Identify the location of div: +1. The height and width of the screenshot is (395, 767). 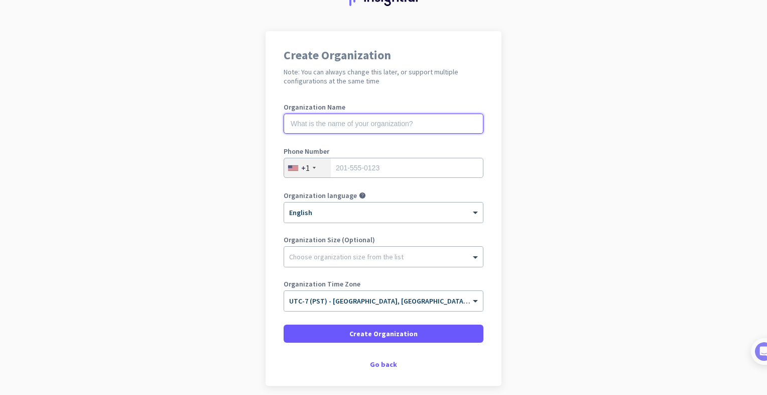
(305, 168).